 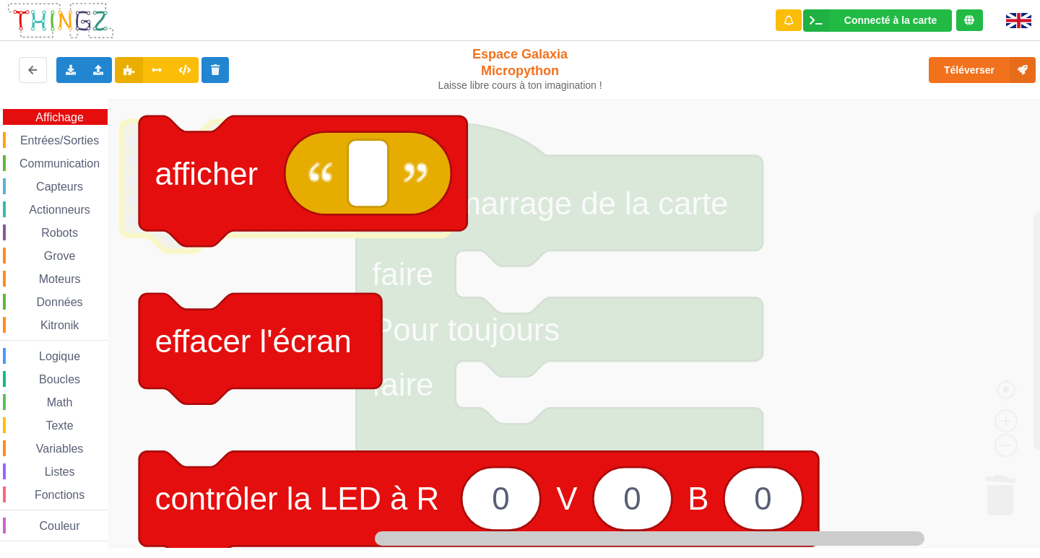 What do you see at coordinates (60, 448) in the screenshot?
I see `span: Variables` at bounding box center [60, 448].